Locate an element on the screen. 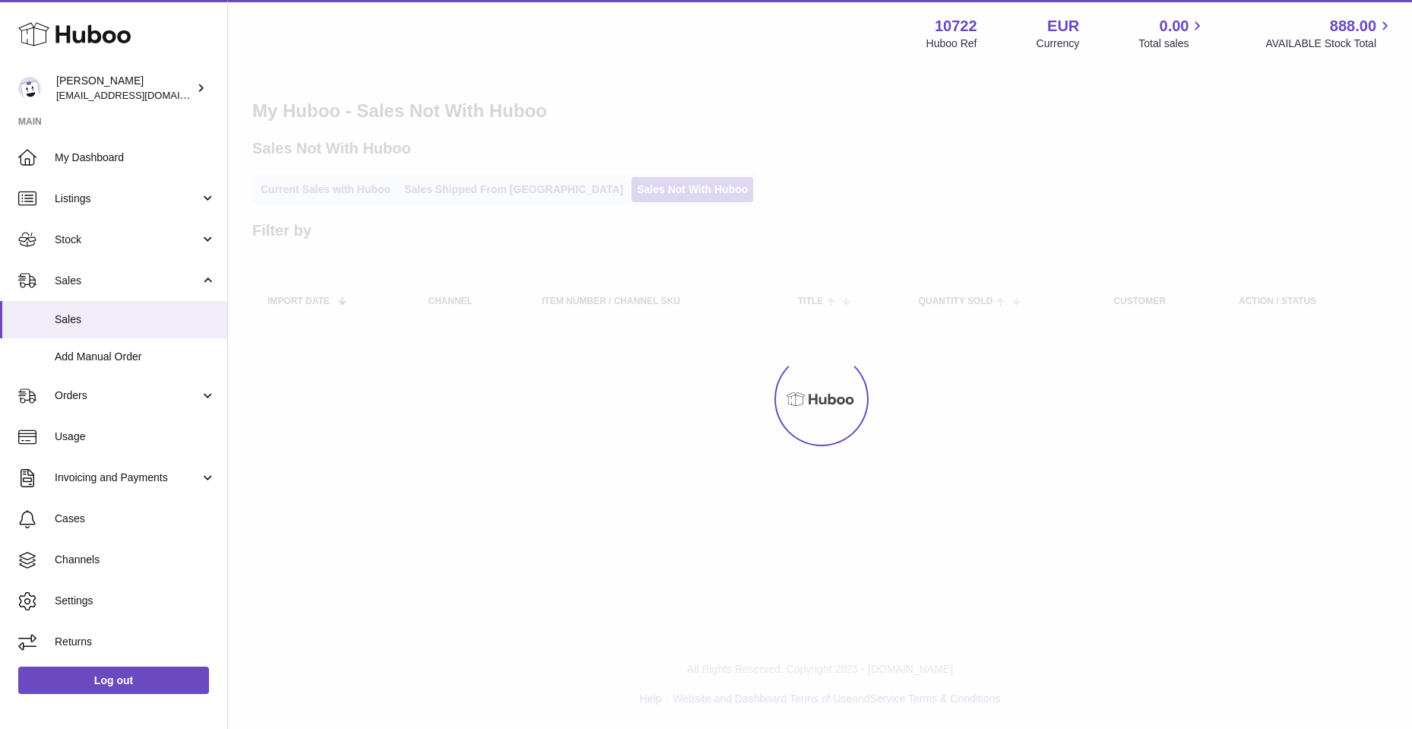 The image size is (1412, 729). span: My Dashboard is located at coordinates (135, 157).